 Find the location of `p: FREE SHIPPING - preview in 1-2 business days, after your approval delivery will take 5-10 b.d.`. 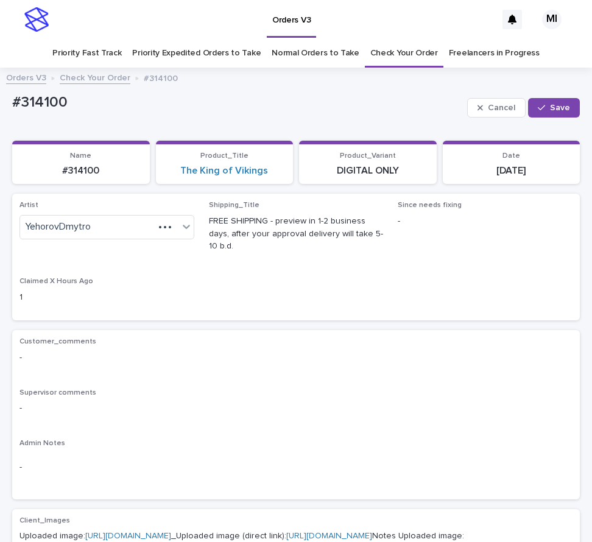

p: FREE SHIPPING - preview in 1-2 business days, after your approval delivery will take 5-10 b.d. is located at coordinates (296, 234).